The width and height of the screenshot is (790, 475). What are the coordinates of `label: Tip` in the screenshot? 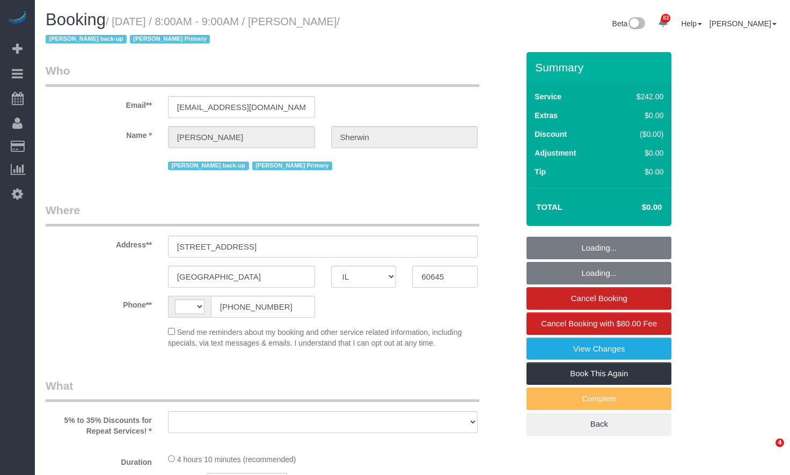 It's located at (540, 172).